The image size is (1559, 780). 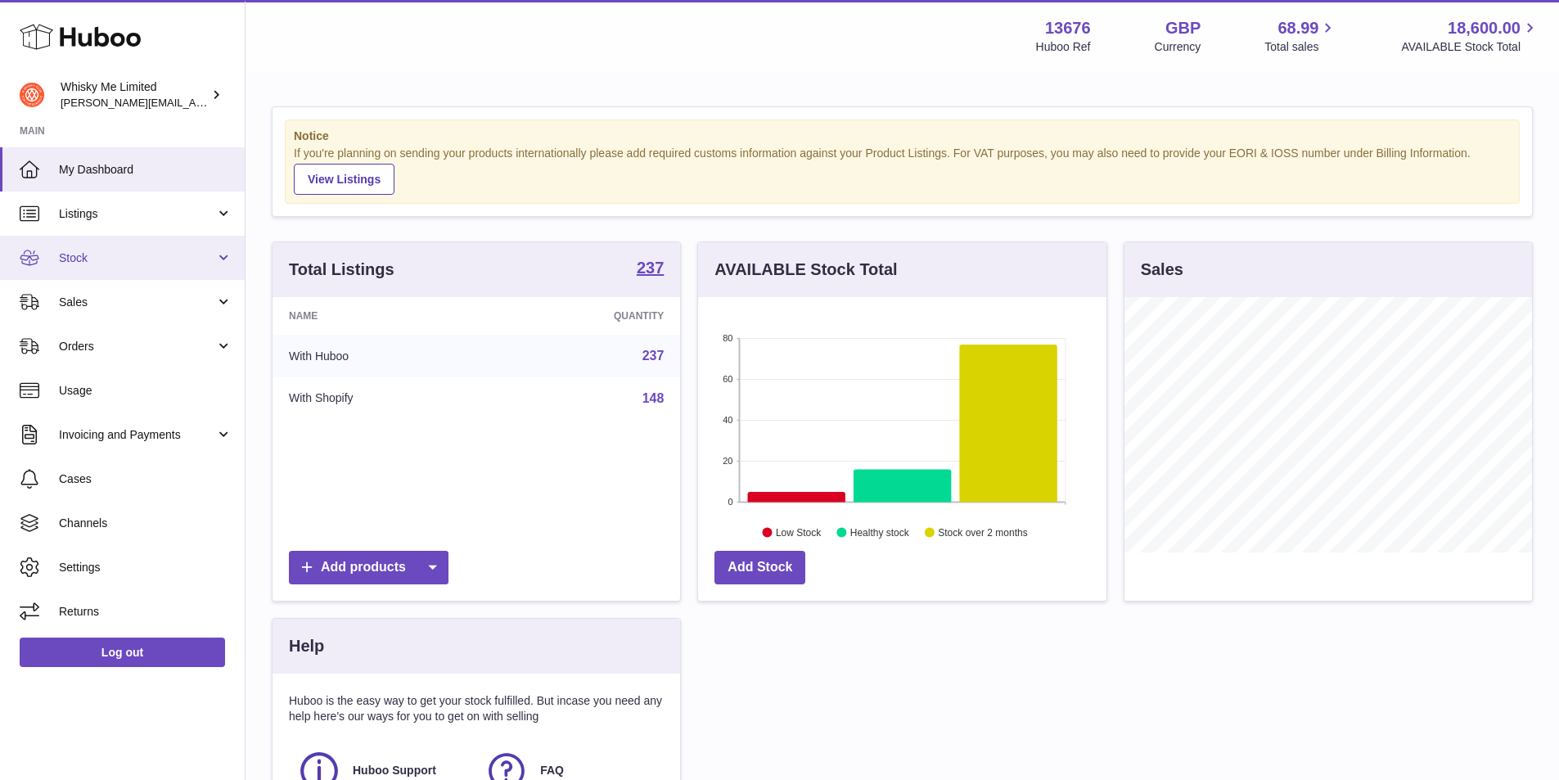 I want to click on a: 148, so click(x=653, y=398).